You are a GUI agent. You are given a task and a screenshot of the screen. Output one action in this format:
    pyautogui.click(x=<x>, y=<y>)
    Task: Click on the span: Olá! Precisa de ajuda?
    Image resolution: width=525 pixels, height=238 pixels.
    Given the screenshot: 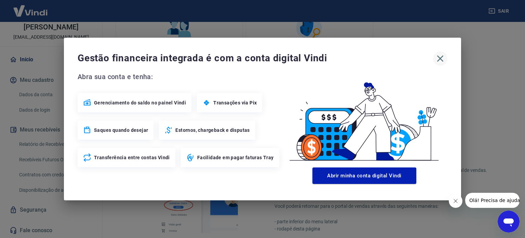 What is the action you would take?
    pyautogui.click(x=31, y=8)
    